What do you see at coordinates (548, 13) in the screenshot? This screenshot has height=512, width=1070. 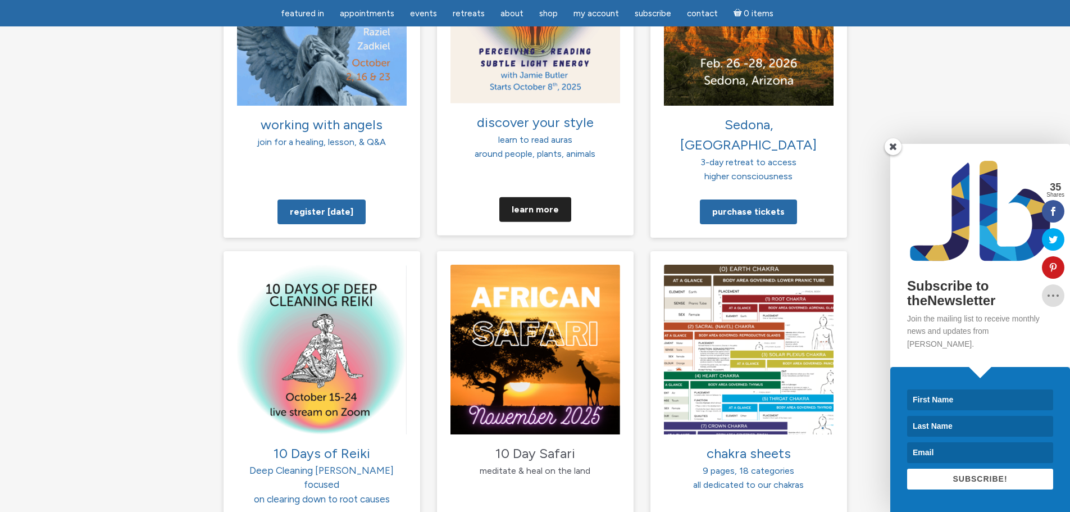 I see `span: Shop` at bounding box center [548, 13].